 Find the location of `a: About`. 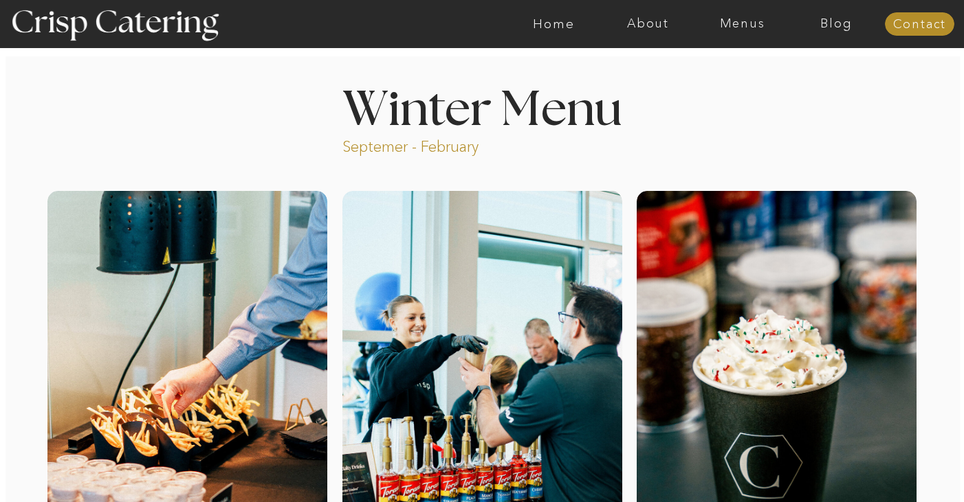

a: About is located at coordinates (648, 24).